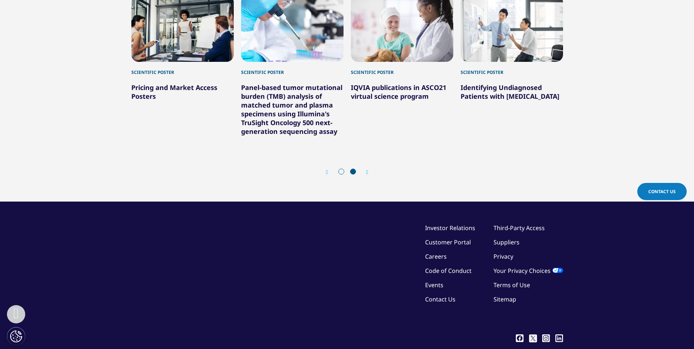 This screenshot has height=349, width=694. I want to click on a: Your Privacy Choices, so click(528, 271).